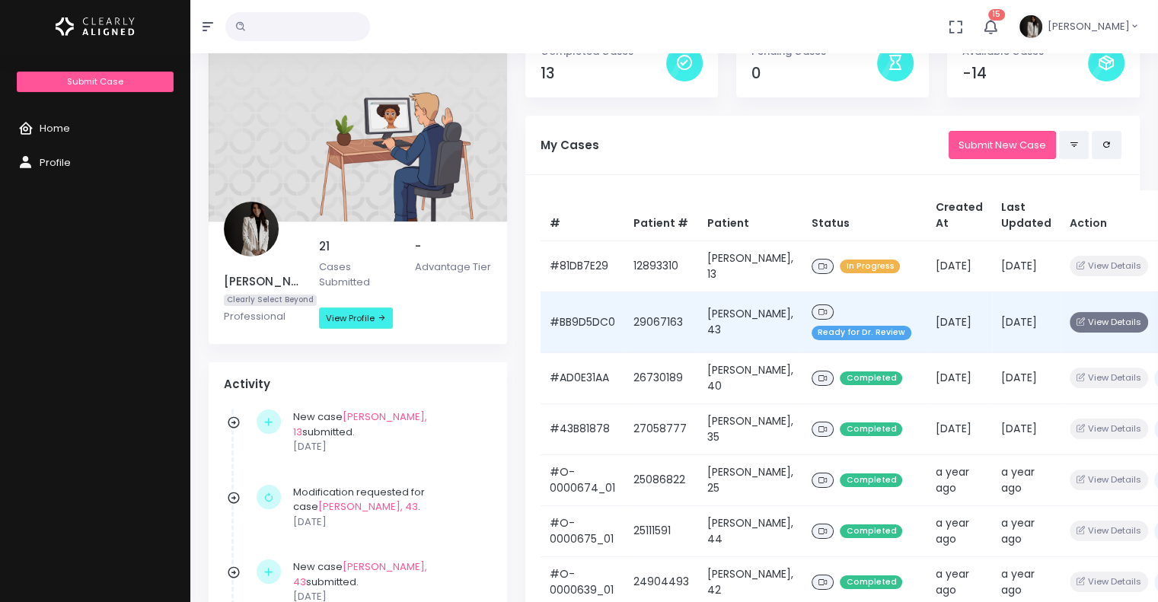 This screenshot has width=1158, height=602. What do you see at coordinates (661, 429) in the screenshot?
I see `td: 27058777` at bounding box center [661, 429].